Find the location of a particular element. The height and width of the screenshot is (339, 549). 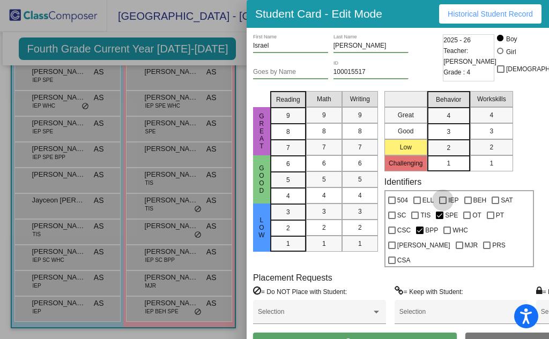

label: = Keep with Student: is located at coordinates (429, 292).